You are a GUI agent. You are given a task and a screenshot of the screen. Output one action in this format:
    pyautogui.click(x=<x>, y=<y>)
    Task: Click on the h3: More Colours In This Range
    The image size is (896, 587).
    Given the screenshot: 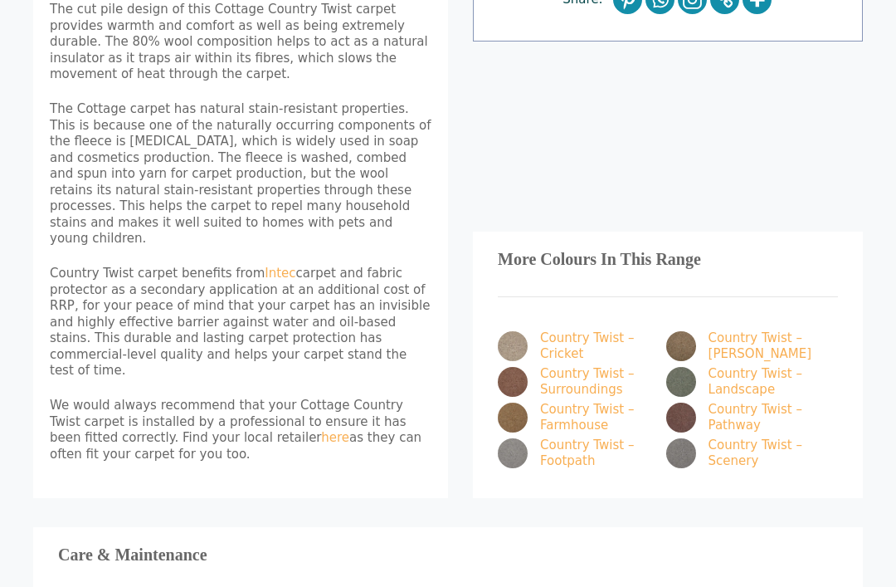 What is the action you would take?
    pyautogui.click(x=668, y=260)
    